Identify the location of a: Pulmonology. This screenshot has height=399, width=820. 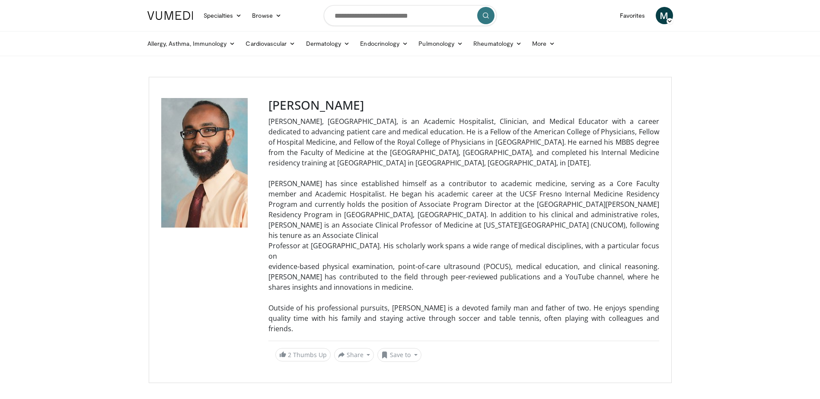
(440, 44).